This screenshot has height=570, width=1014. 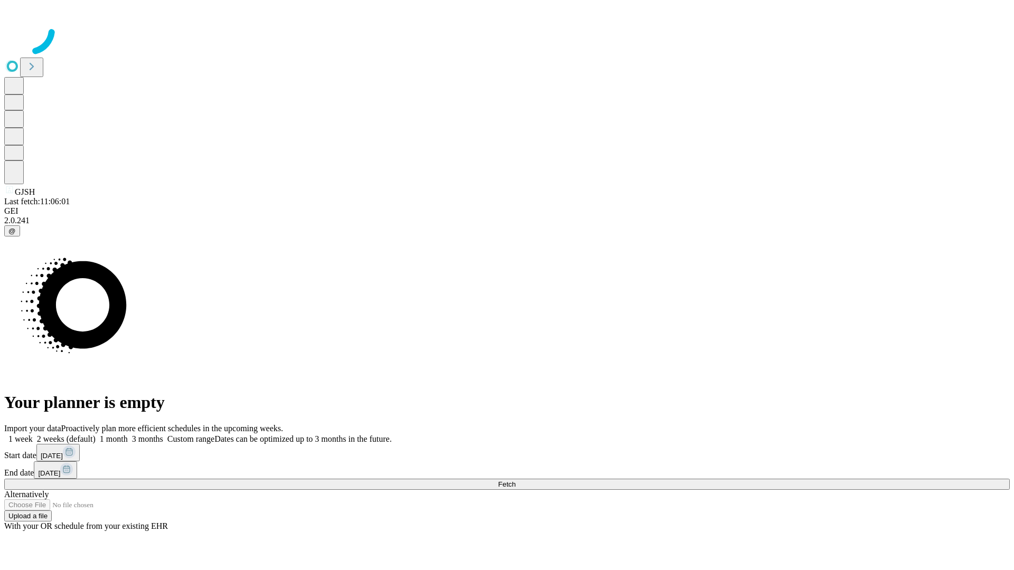 I want to click on span: Import your data, so click(x=33, y=428).